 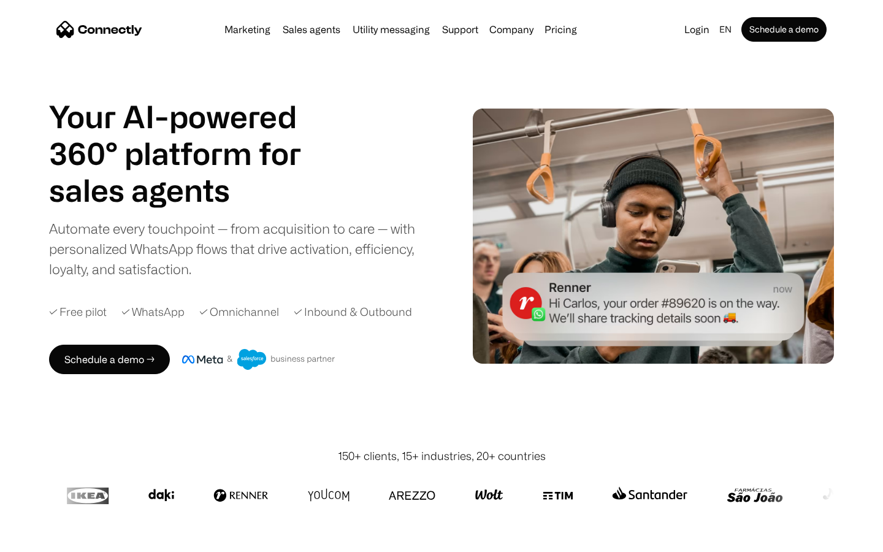 What do you see at coordinates (512, 29) in the screenshot?
I see `div: Company` at bounding box center [512, 29].